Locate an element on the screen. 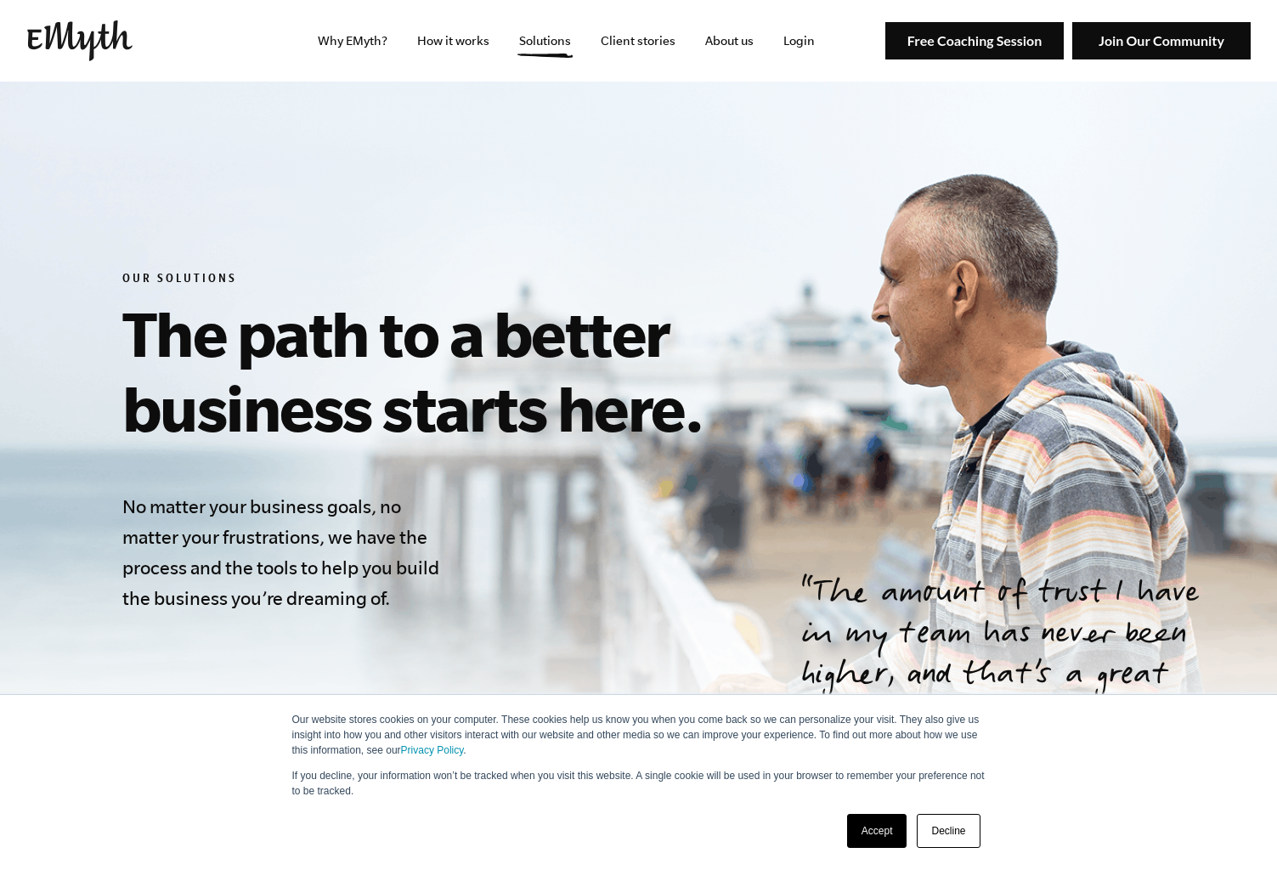 This screenshot has width=1277, height=870. img: EMyth is located at coordinates (80, 41).